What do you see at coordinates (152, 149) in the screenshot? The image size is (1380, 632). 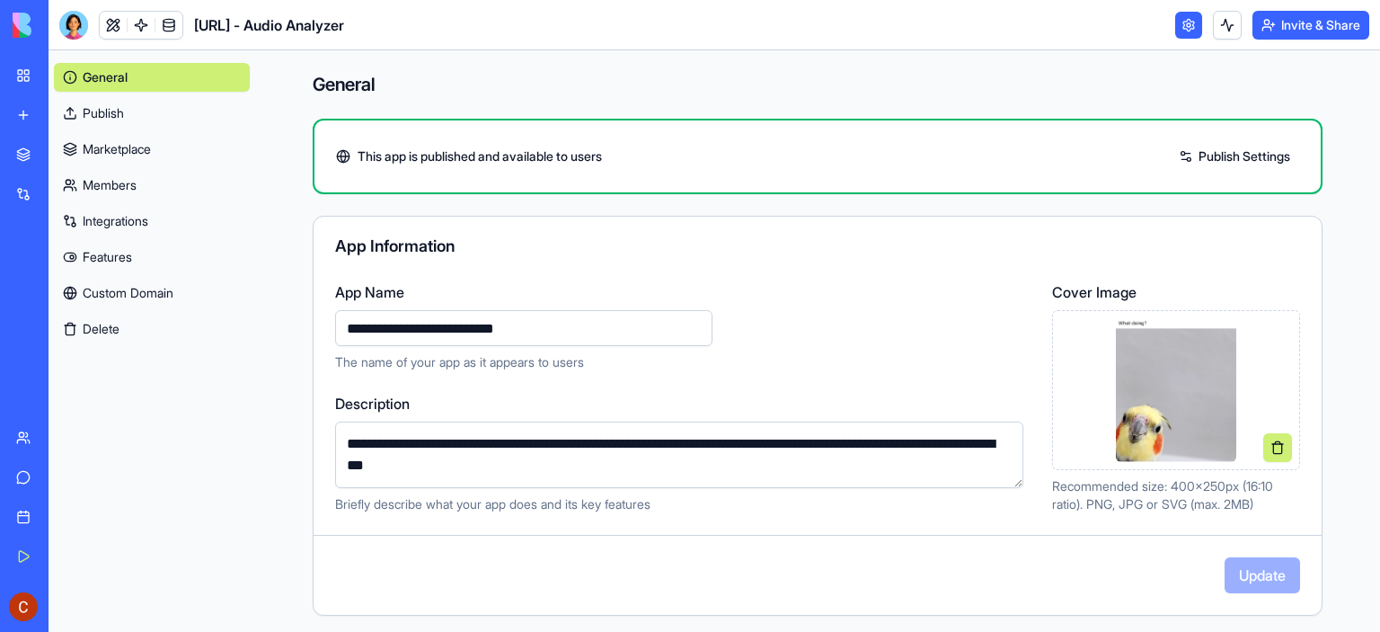 I see `a: Marketplace` at bounding box center [152, 149].